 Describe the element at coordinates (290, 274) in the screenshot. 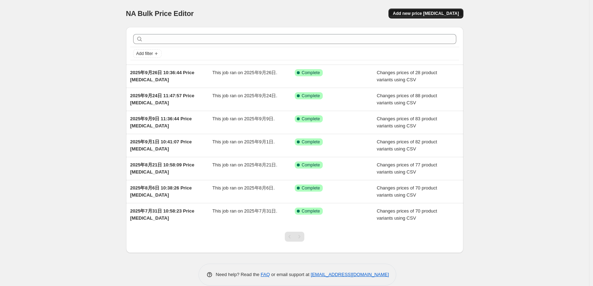

I see `span: or email support at` at that location.